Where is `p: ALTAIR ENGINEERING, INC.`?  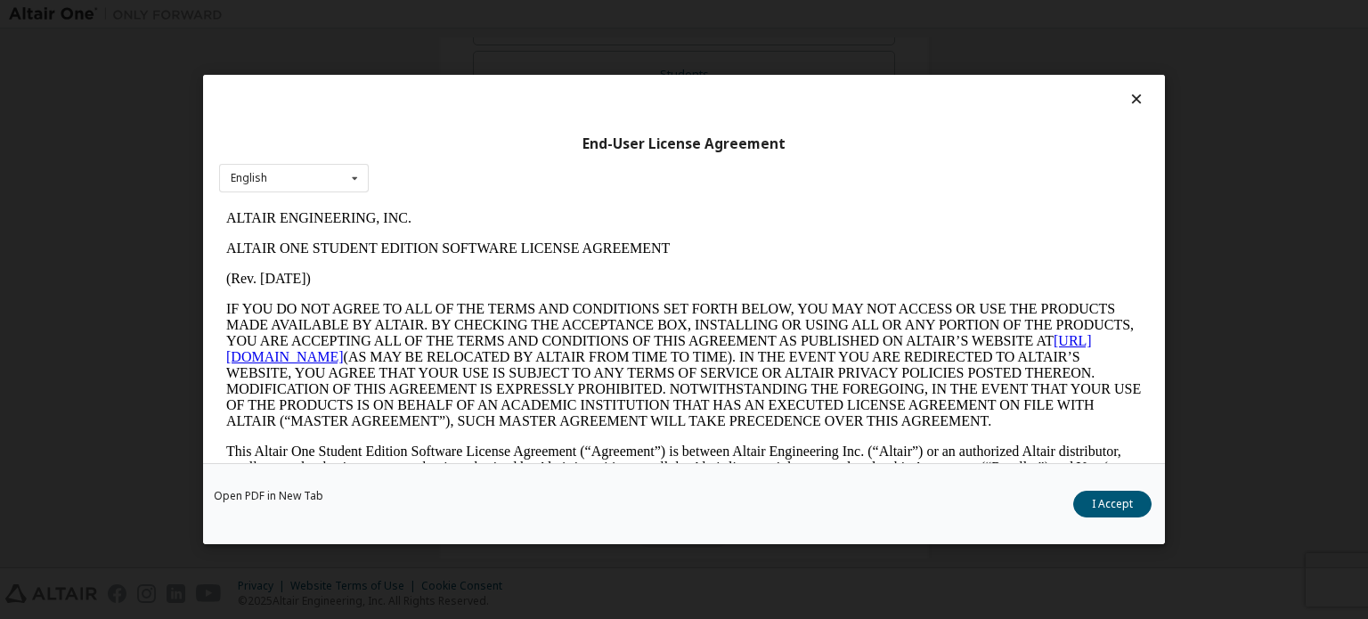 p: ALTAIR ENGINEERING, INC. is located at coordinates (465, 15).